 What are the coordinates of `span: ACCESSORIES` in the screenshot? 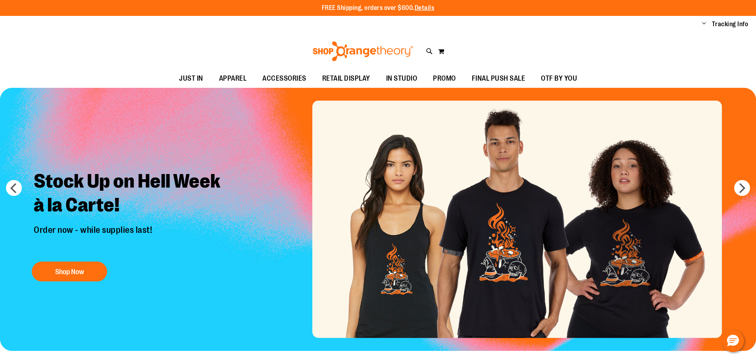 It's located at (284, 78).